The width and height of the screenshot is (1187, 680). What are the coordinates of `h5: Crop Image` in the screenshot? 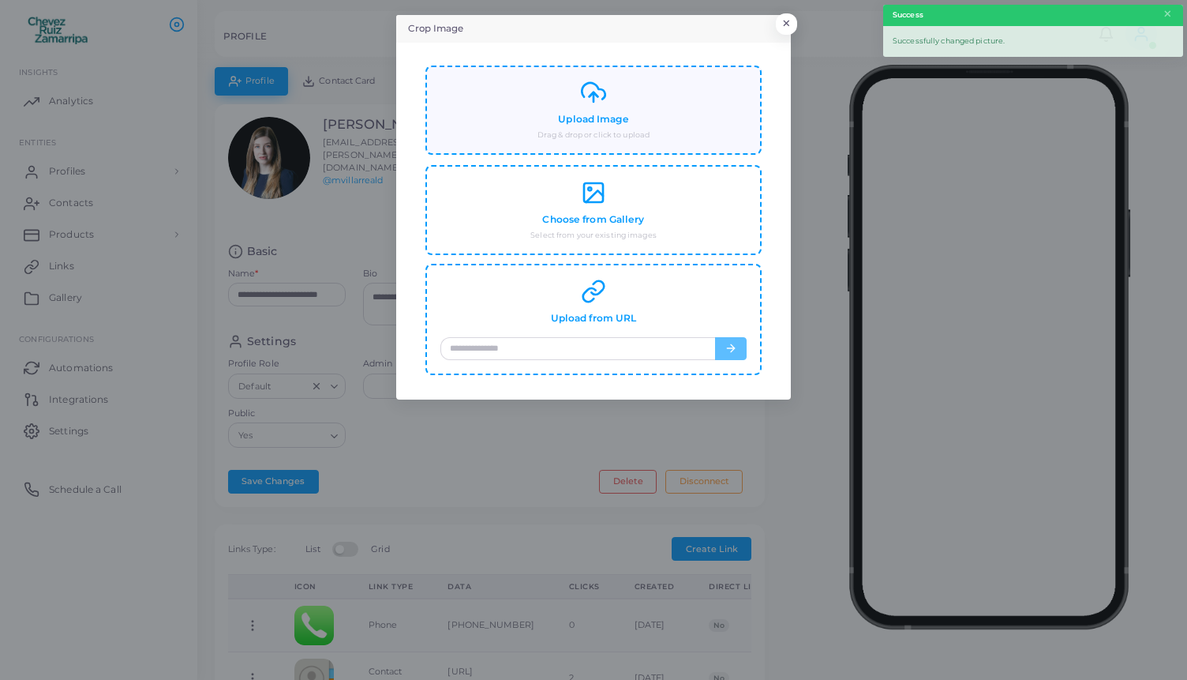 It's located at (436, 28).